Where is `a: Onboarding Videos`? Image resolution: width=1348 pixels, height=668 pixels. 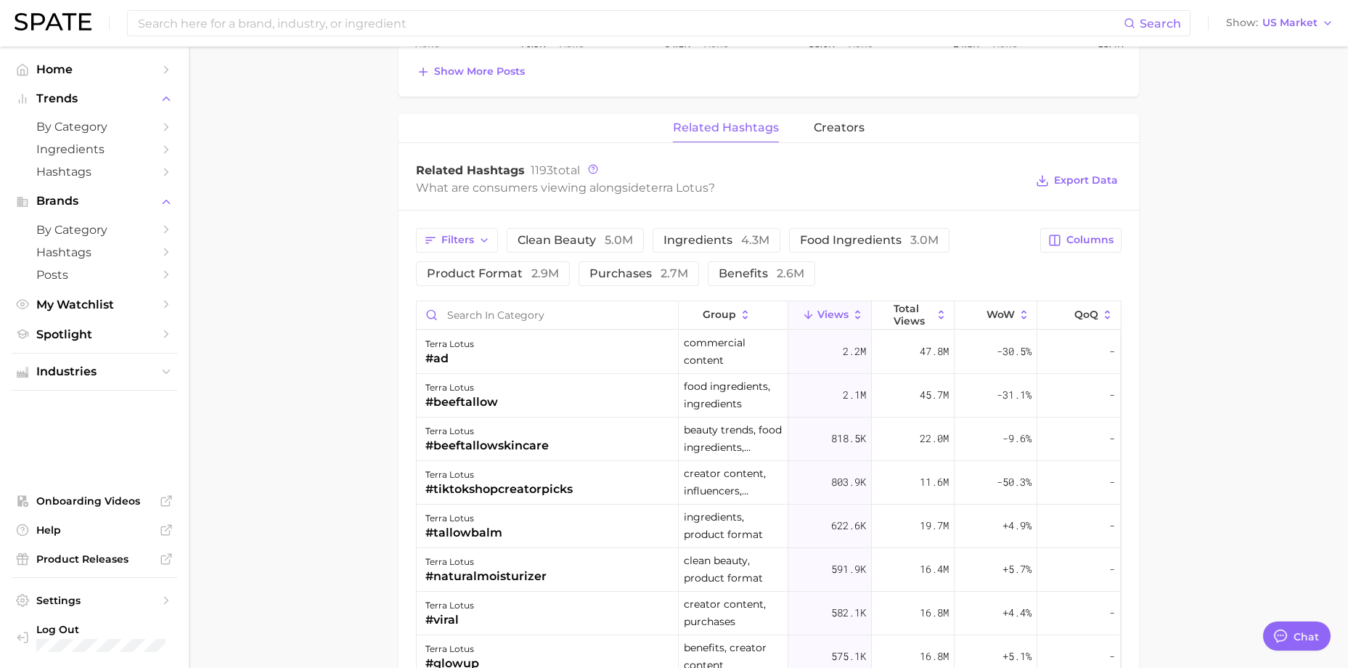
a: Onboarding Videos is located at coordinates (94, 501).